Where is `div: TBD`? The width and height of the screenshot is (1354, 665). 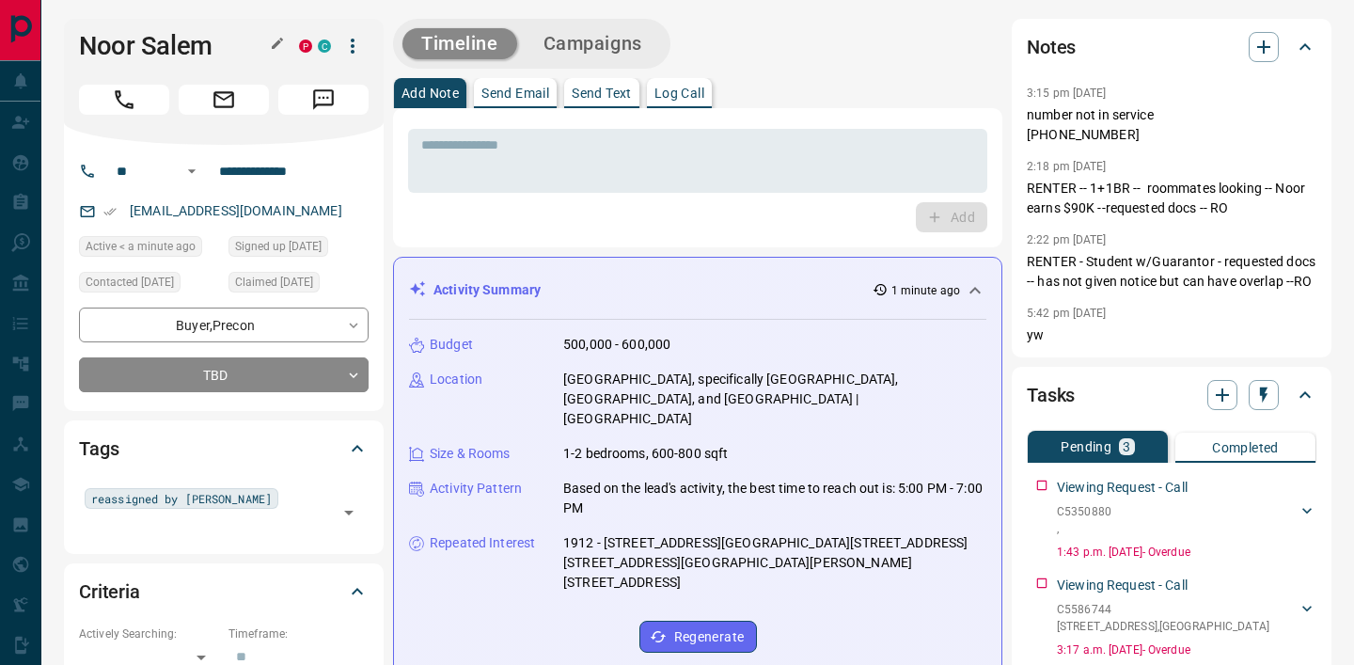 div: TBD is located at coordinates (224, 374).